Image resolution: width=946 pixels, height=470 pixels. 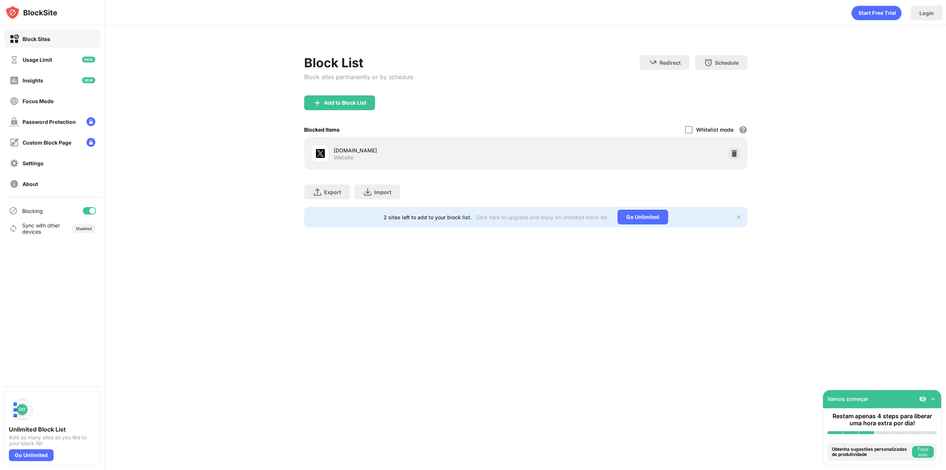 I want to click on div: Website, so click(x=343, y=157).